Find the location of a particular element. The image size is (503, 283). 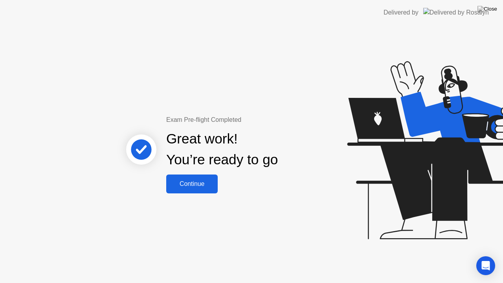

div: Delivered by is located at coordinates (401, 13).